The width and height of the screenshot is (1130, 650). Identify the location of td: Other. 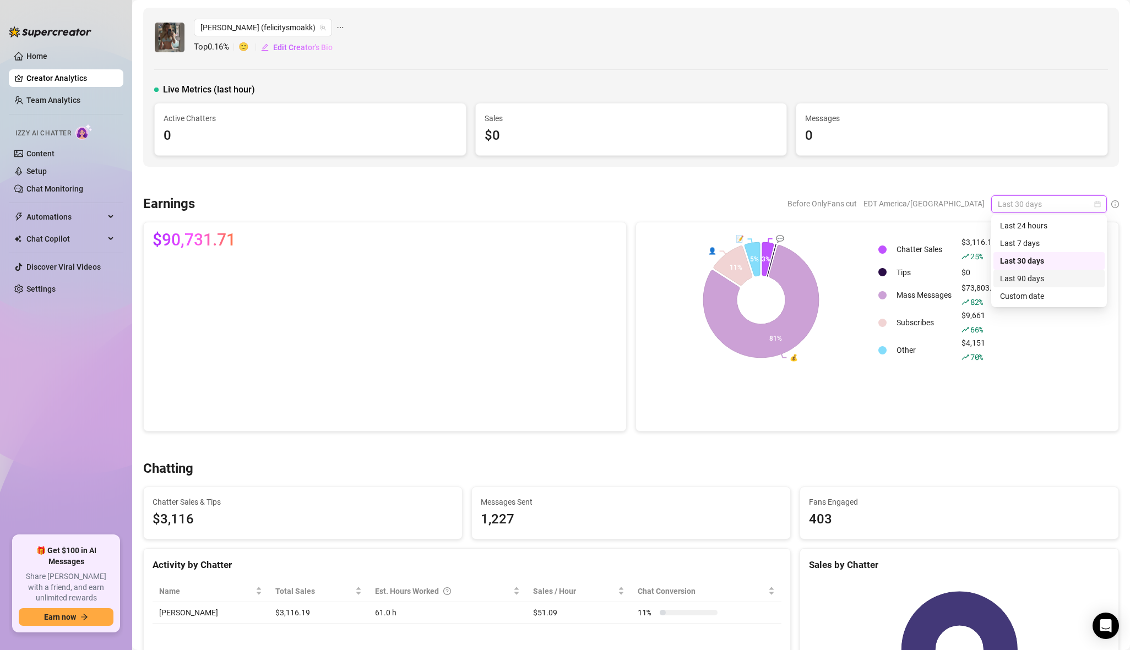
(924, 350).